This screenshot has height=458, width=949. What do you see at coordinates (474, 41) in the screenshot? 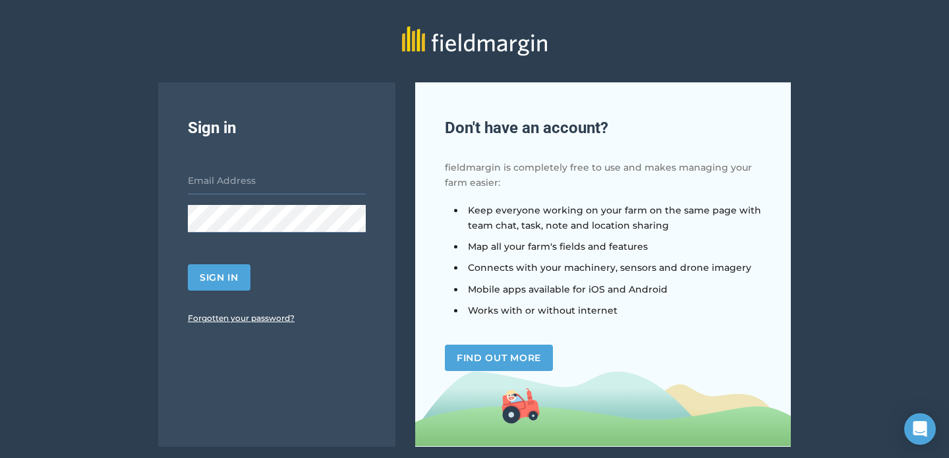
I see `img: fieldmargin logo` at bounding box center [474, 41].